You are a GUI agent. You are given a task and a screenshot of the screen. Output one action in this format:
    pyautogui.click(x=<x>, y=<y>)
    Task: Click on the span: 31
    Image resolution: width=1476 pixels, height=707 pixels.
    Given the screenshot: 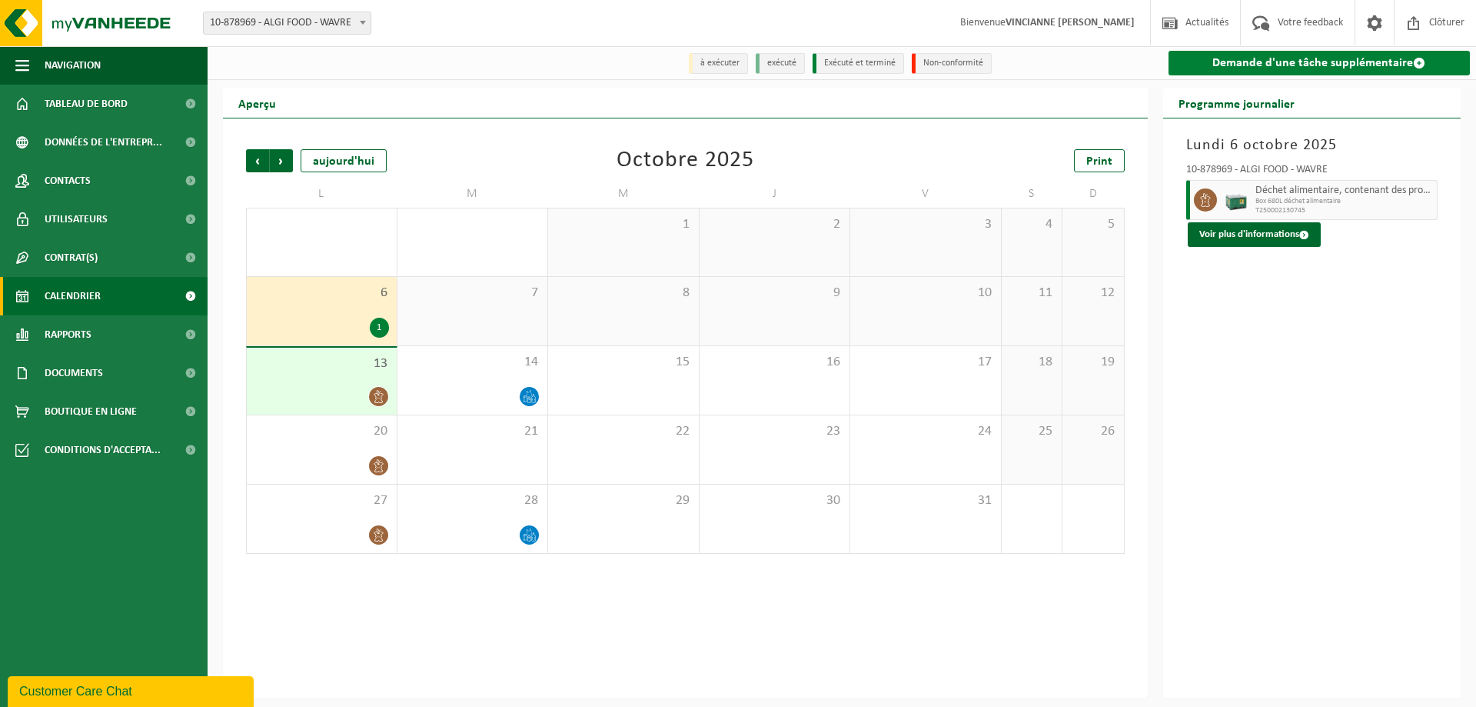 What is the action you would take?
    pyautogui.click(x=926, y=501)
    